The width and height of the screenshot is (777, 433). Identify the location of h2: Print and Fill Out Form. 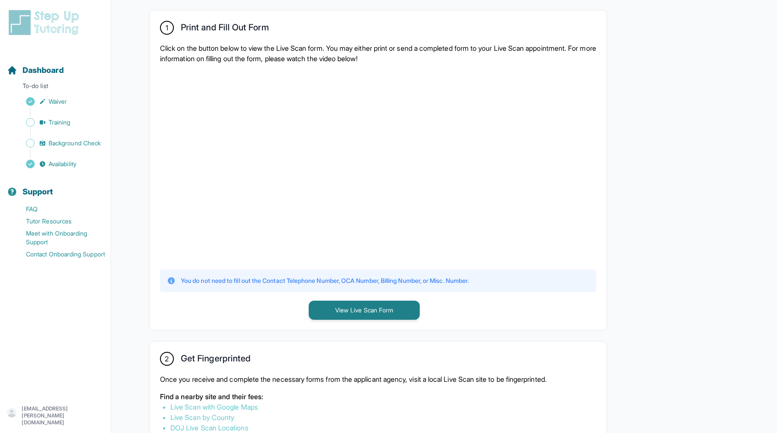
(225, 29).